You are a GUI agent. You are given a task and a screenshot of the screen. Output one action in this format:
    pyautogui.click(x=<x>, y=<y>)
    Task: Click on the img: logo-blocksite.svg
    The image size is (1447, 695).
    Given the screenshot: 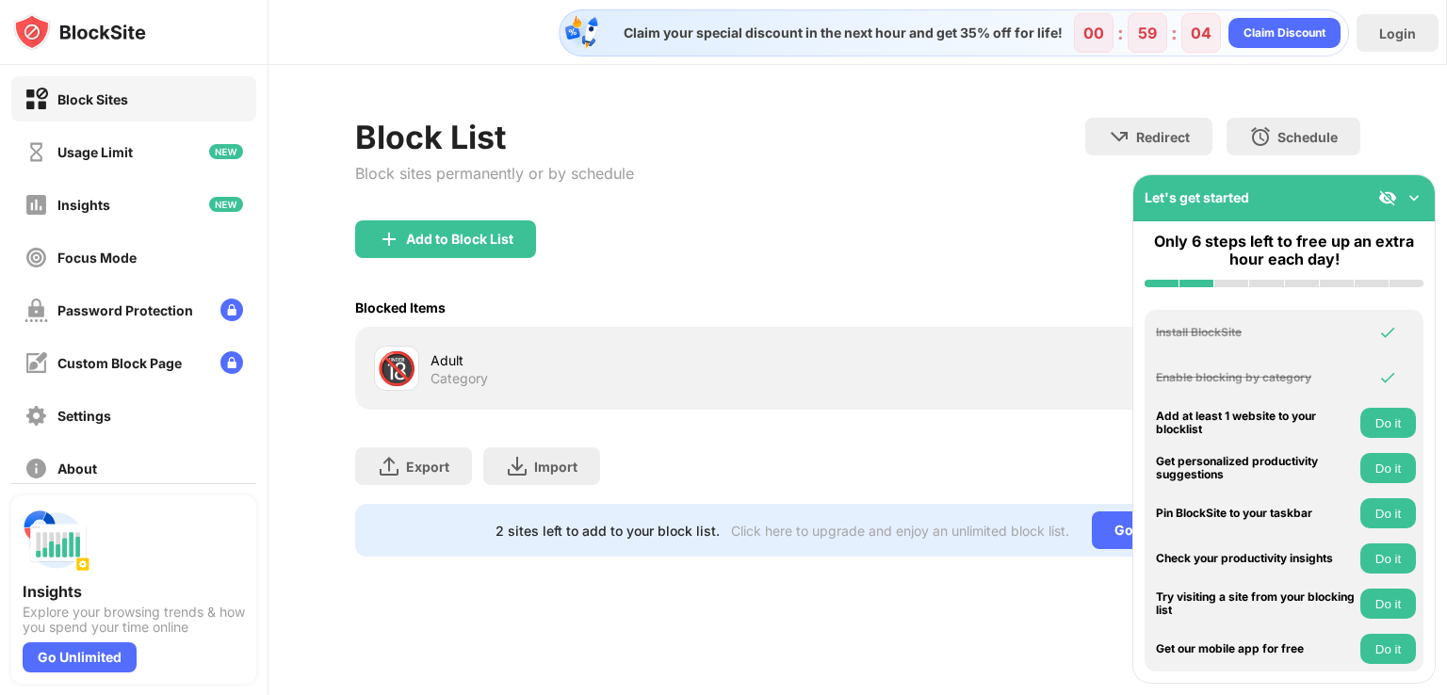 What is the action you would take?
    pyautogui.click(x=79, y=32)
    